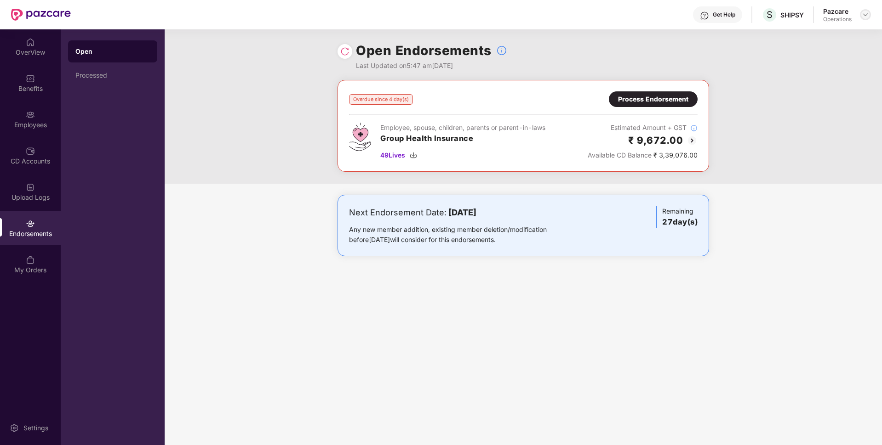  I want to click on img: svg+xml;base64,PHN2ZyBpZD0iTXlfT3JkZXJzIiBkYXRhLW5hbWU9Ik15IE9yZGVycyIgeG1sbnM9Imh0dHA6Ly93d3cudz..., so click(30, 260).